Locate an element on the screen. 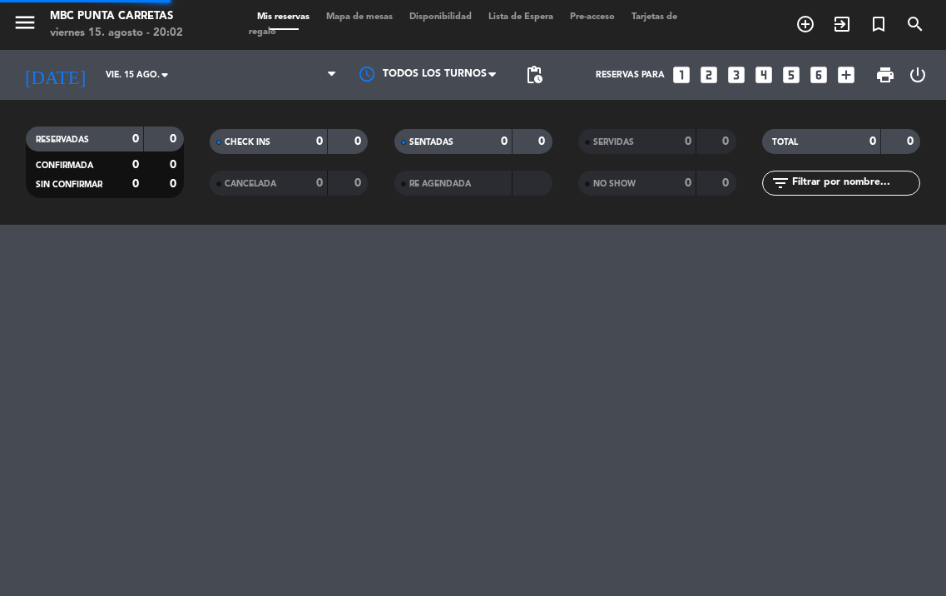 This screenshot has width=946, height=596. i: add_box is located at coordinates (846, 75).